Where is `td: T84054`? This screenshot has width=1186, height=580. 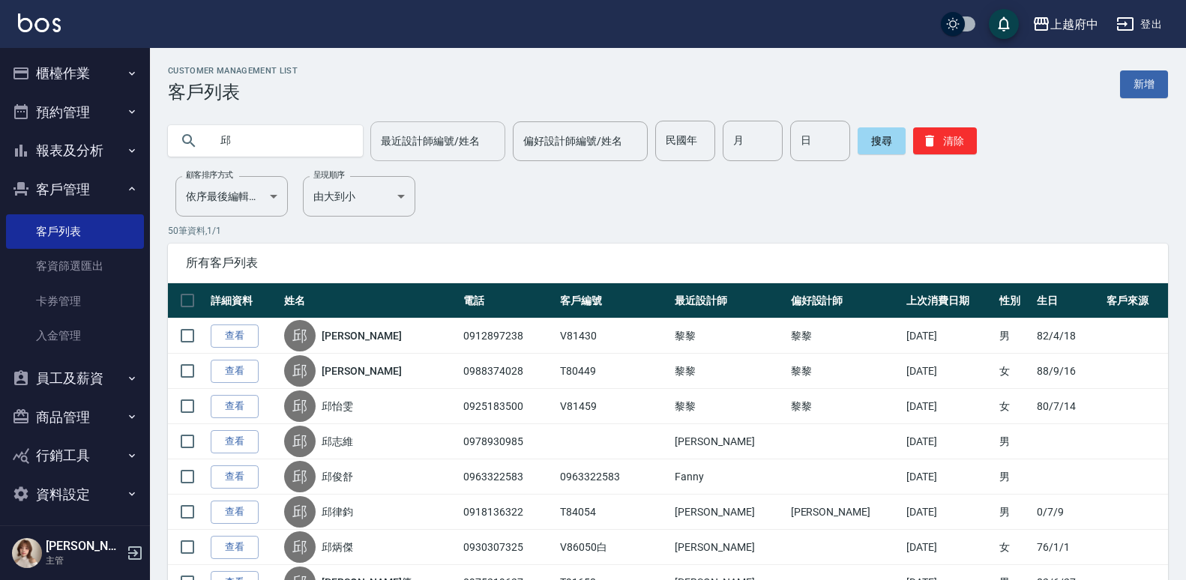
td: T84054 is located at coordinates (613, 512).